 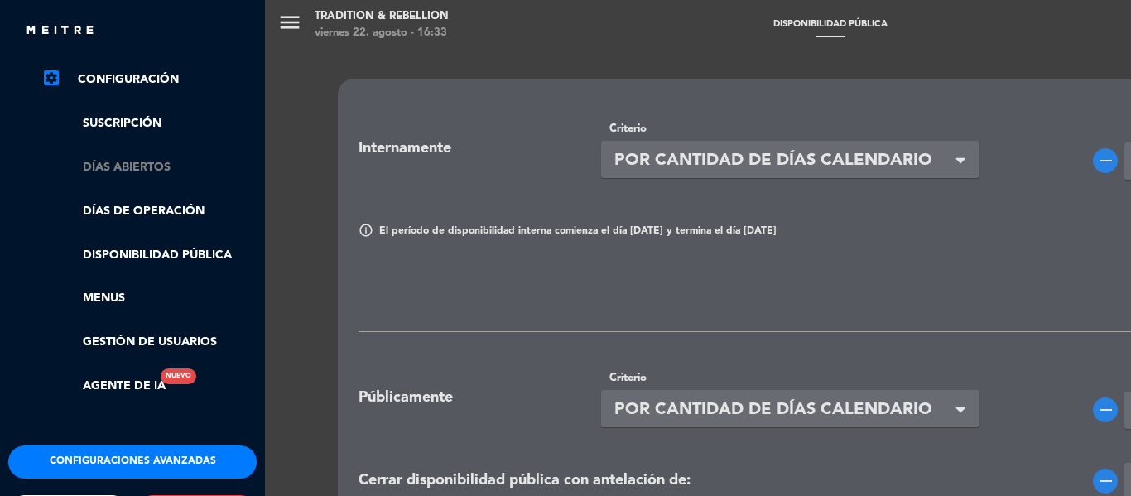 What do you see at coordinates (132, 462) in the screenshot?
I see `button: Configuraciones avanzadas` at bounding box center [132, 462].